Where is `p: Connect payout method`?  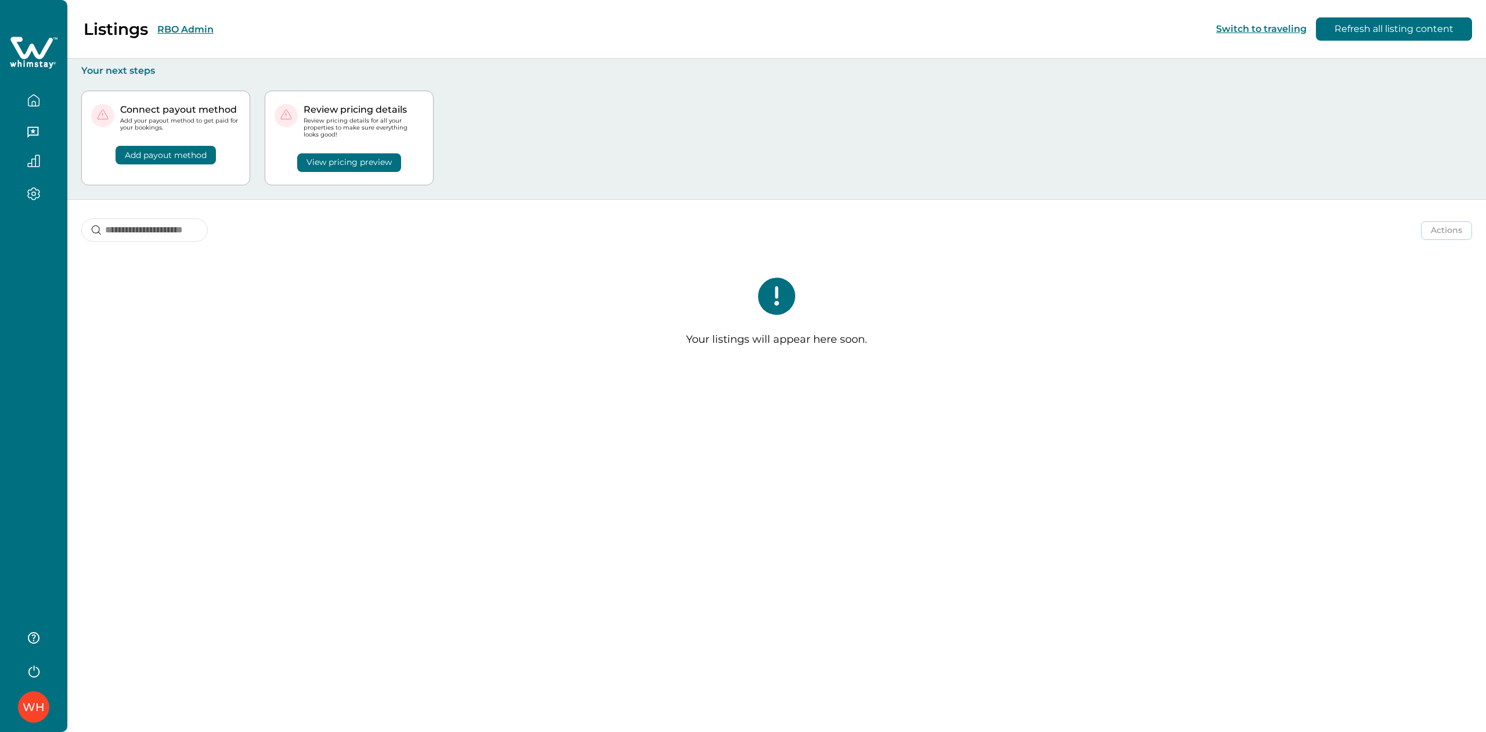
p: Connect payout method is located at coordinates (180, 110).